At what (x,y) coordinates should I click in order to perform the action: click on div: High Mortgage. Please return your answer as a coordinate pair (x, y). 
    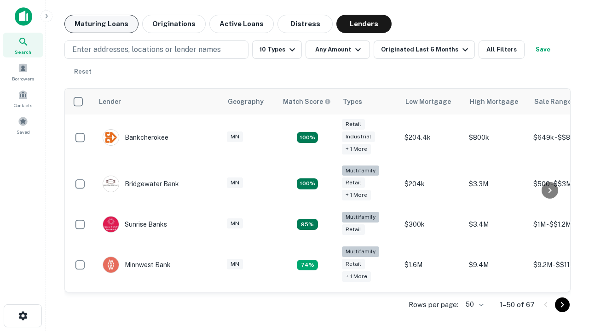
    Looking at the image, I should click on (494, 102).